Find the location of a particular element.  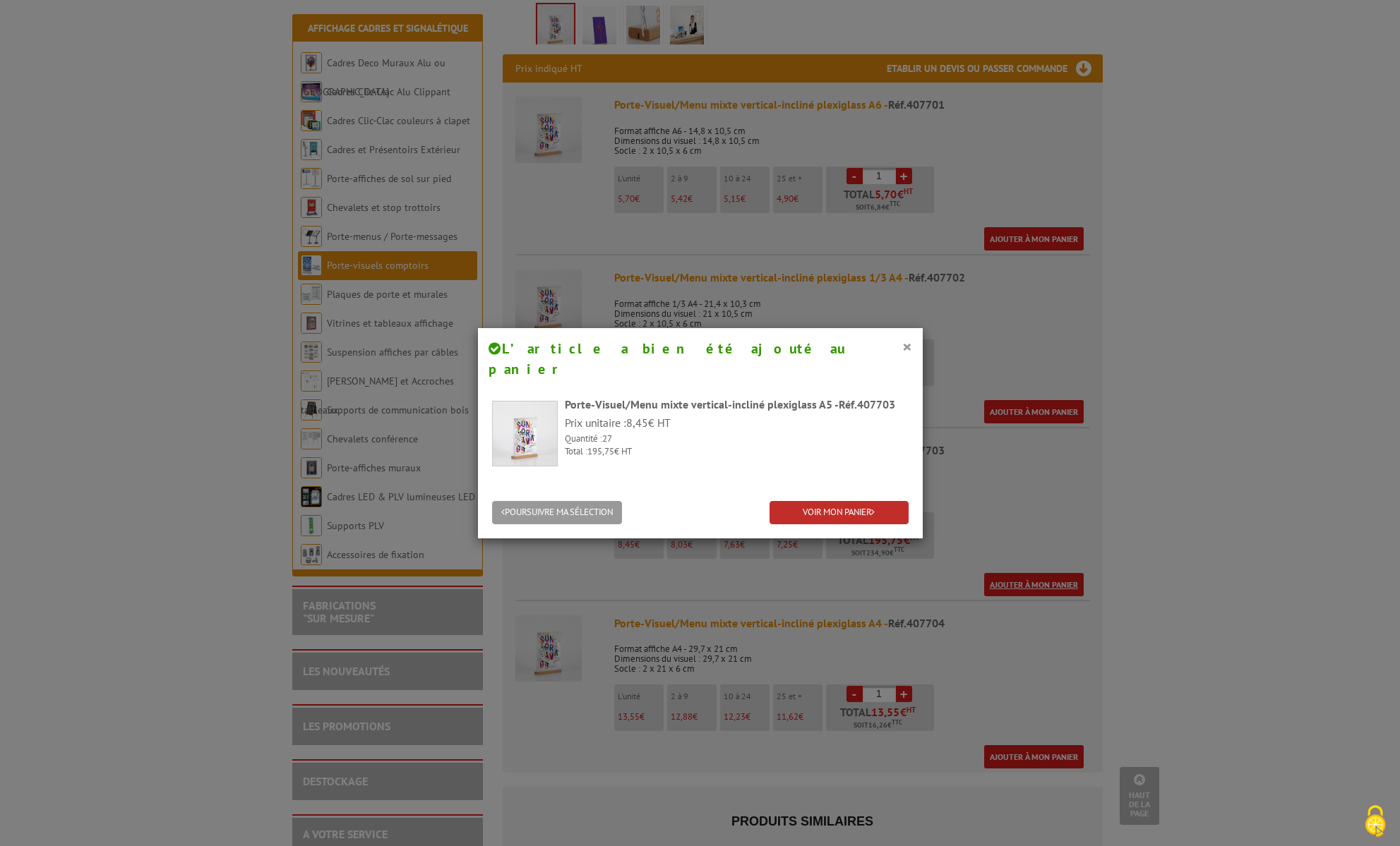

a: VOIR MON PANIER is located at coordinates (838, 513).